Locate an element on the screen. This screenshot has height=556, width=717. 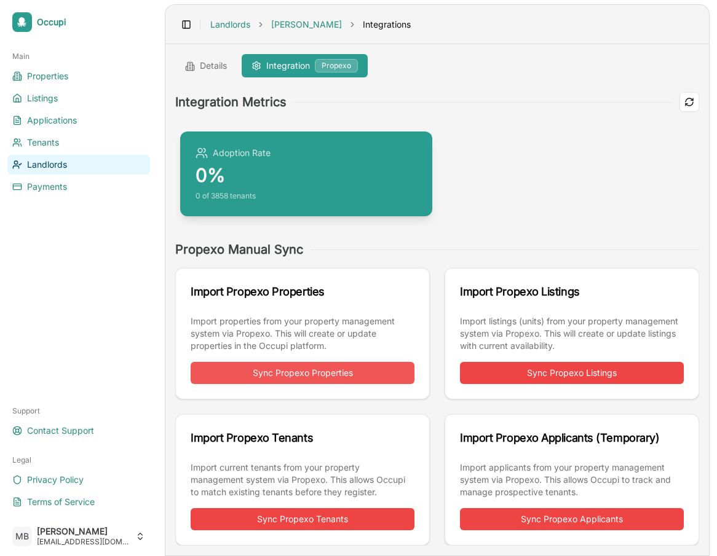
a: Properties is located at coordinates (79, 76).